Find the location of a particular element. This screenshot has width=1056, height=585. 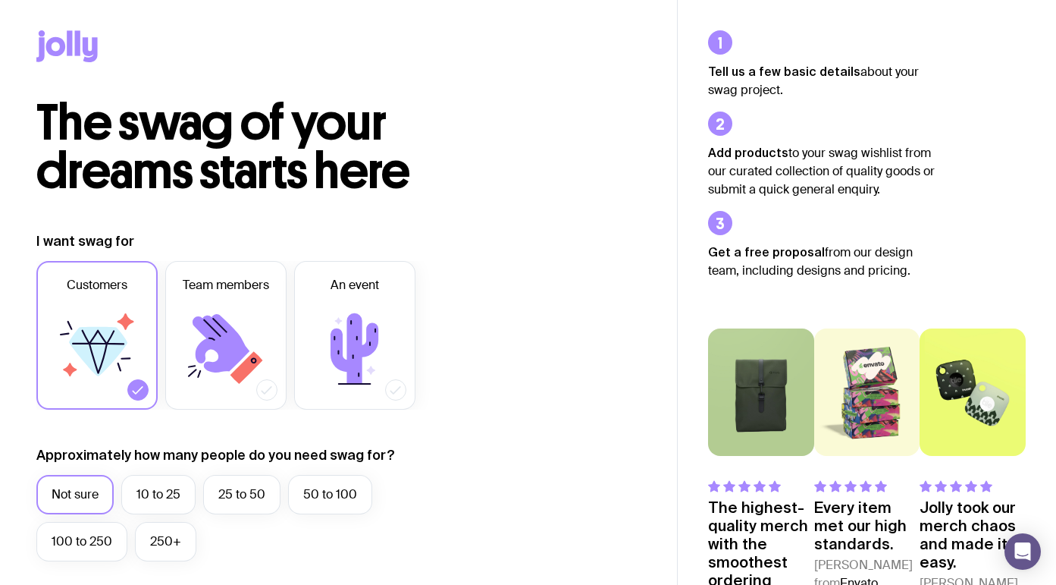

span: Team members is located at coordinates (226, 285).